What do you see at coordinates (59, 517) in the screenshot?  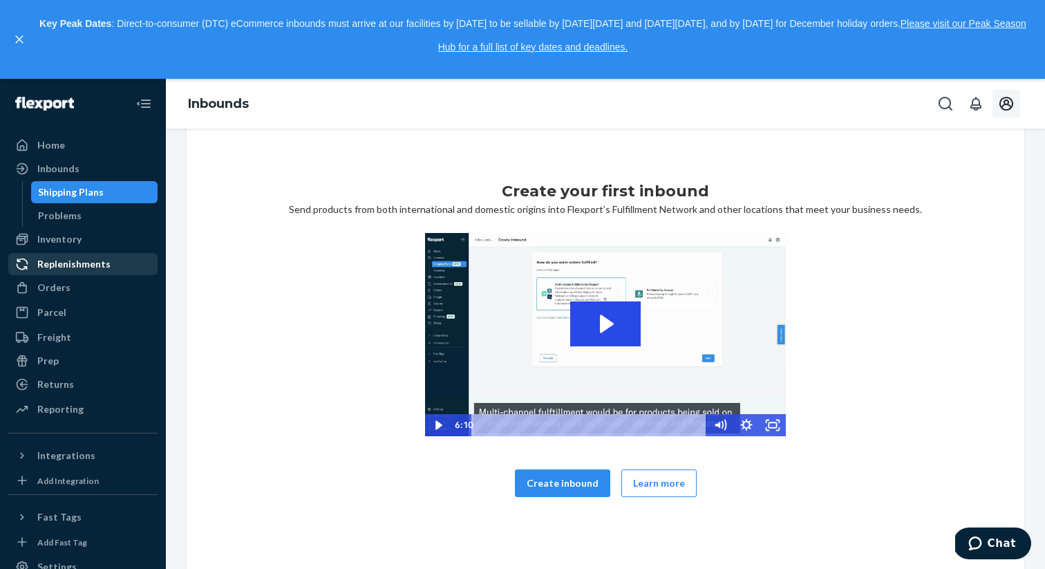 I see `div: Fast Tags` at bounding box center [59, 517].